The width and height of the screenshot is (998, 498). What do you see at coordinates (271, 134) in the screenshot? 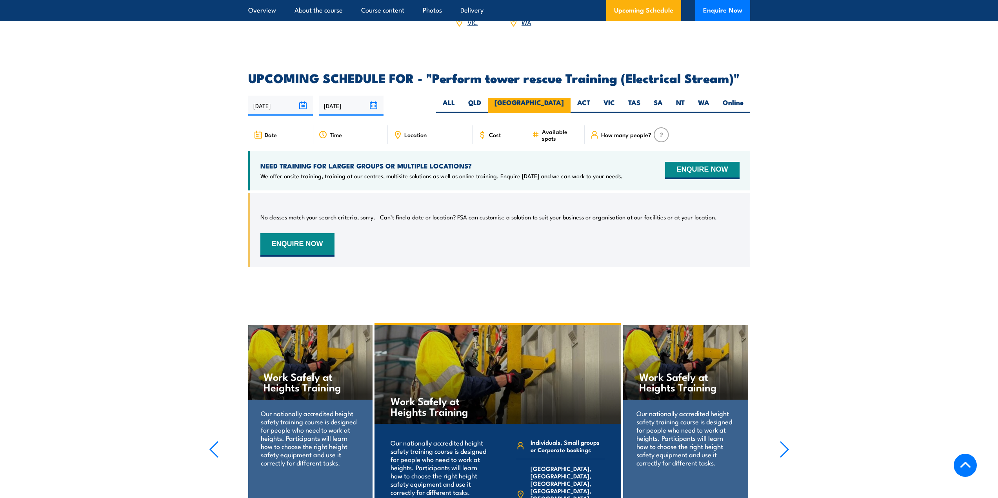
I see `span: Date` at bounding box center [271, 134].